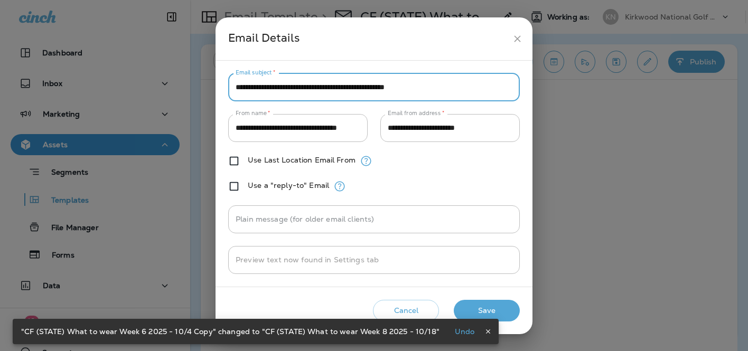 The height and width of the screenshot is (351, 748). What do you see at coordinates (517, 39) in the screenshot?
I see `button: close` at bounding box center [517, 39].